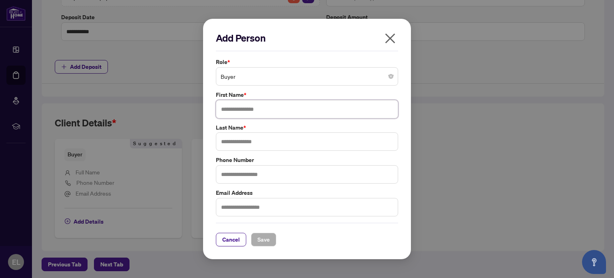 The height and width of the screenshot is (278, 614). What do you see at coordinates (307, 62) in the screenshot?
I see `label: Role` at bounding box center [307, 62].